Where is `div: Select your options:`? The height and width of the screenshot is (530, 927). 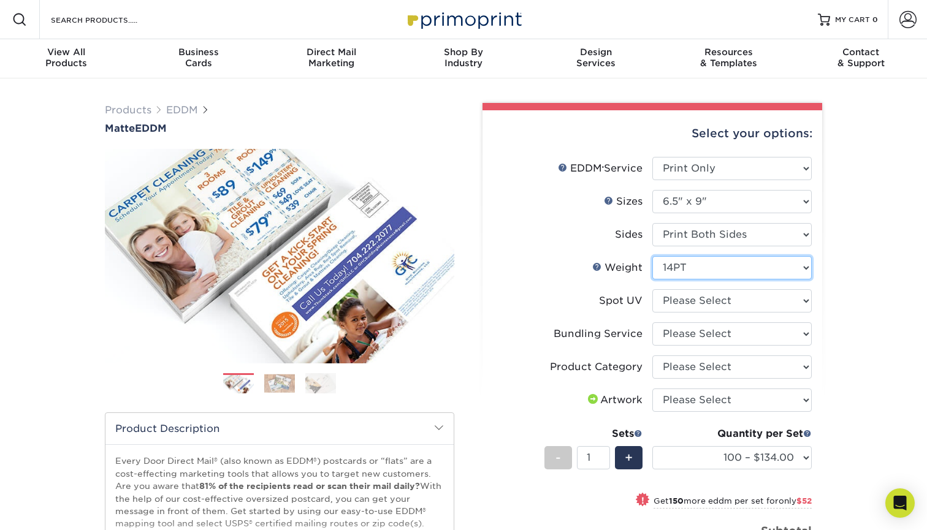
div: Select your options: is located at coordinates (653, 134).